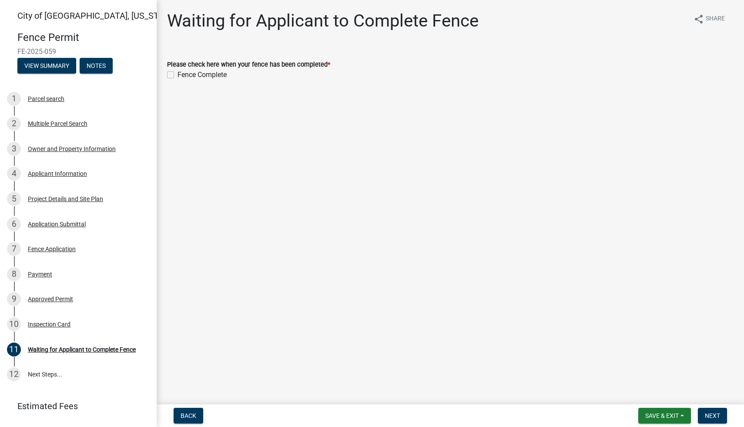 The width and height of the screenshot is (744, 427). Describe the element at coordinates (189, 416) in the screenshot. I see `span: Back` at that location.